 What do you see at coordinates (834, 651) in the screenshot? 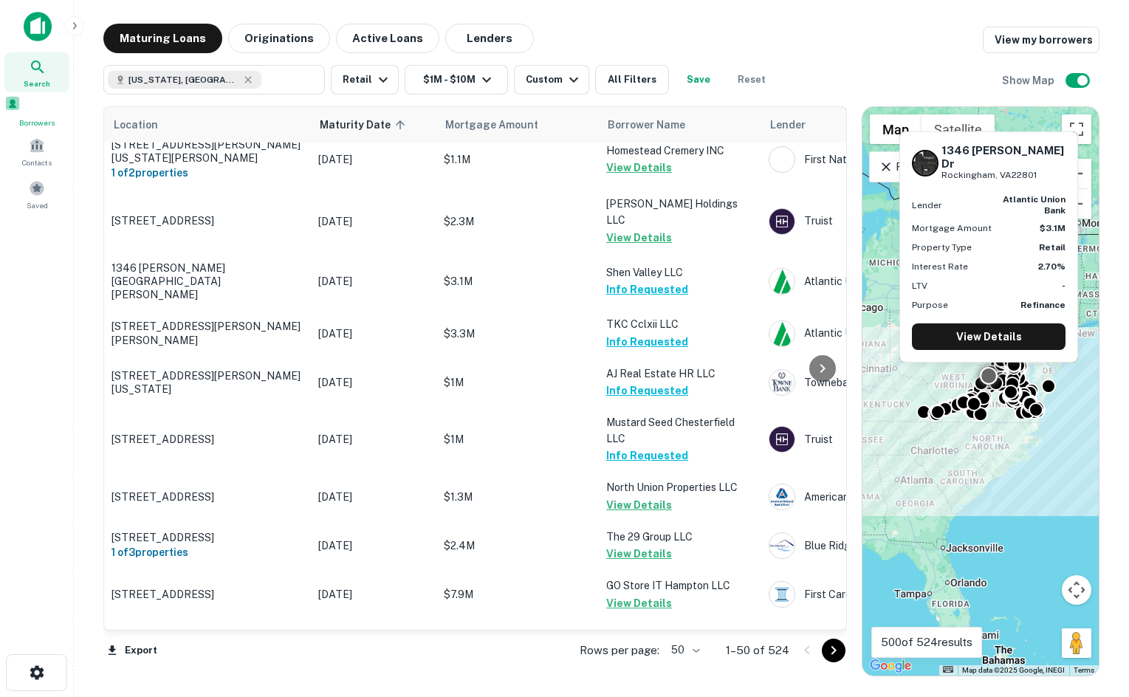
I see `button: Go to next page` at bounding box center [834, 651].